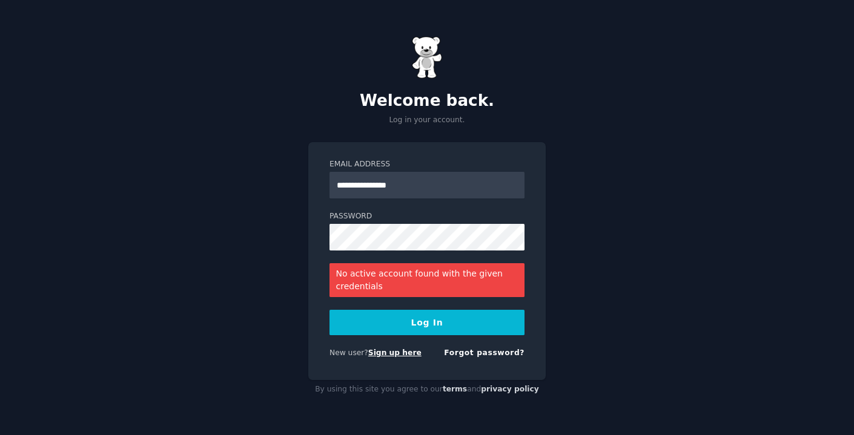 The image size is (854, 435). Describe the element at coordinates (484, 353) in the screenshot. I see `a: Forgot password?` at that location.